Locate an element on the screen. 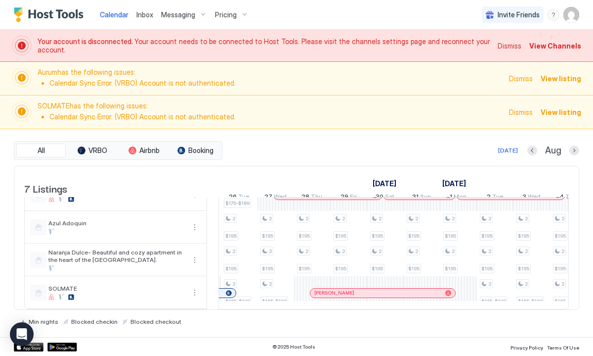 The height and width of the screenshot is (356, 593). a: August 30, 2025 is located at coordinates (385, 197).